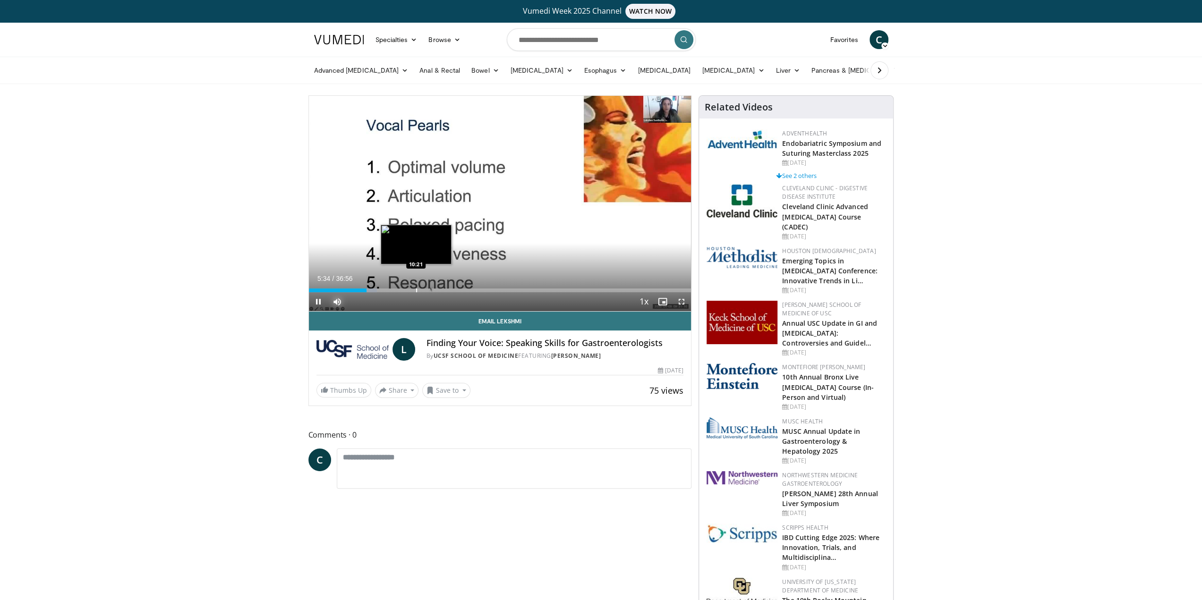 The image size is (1202, 600). I want to click on img: VuMedi Logo, so click(339, 40).